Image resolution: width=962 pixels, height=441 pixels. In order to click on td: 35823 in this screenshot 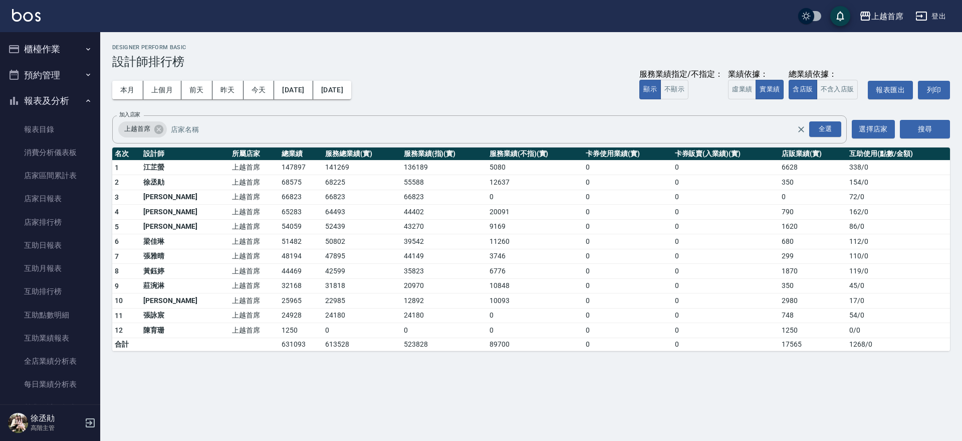, I will do `click(444, 271)`.